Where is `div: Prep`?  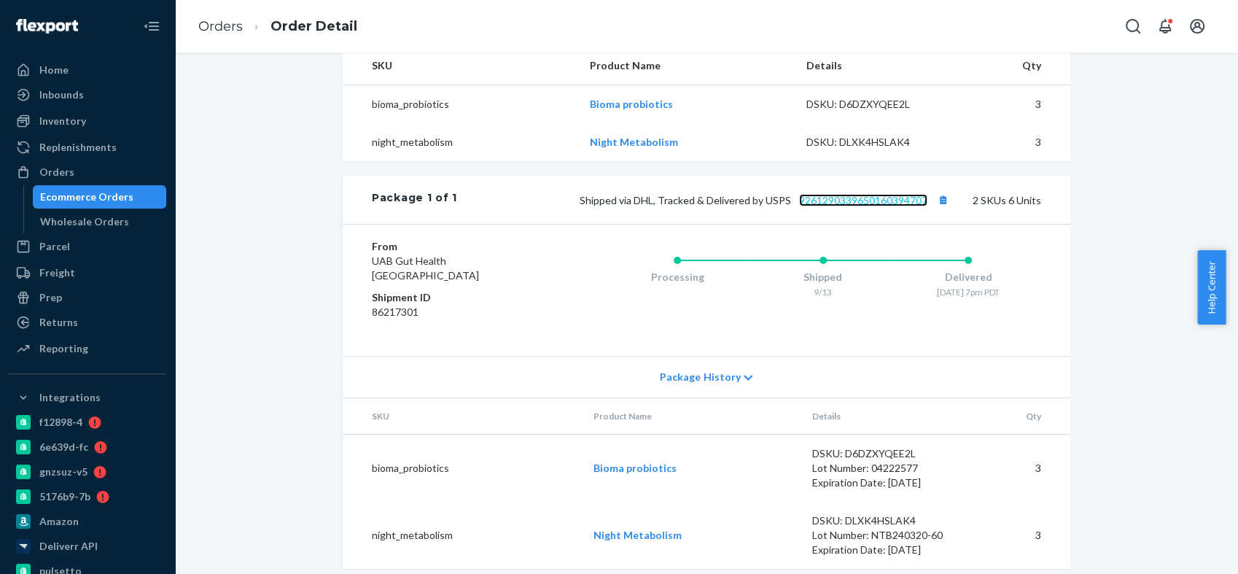 div: Prep is located at coordinates (50, 298).